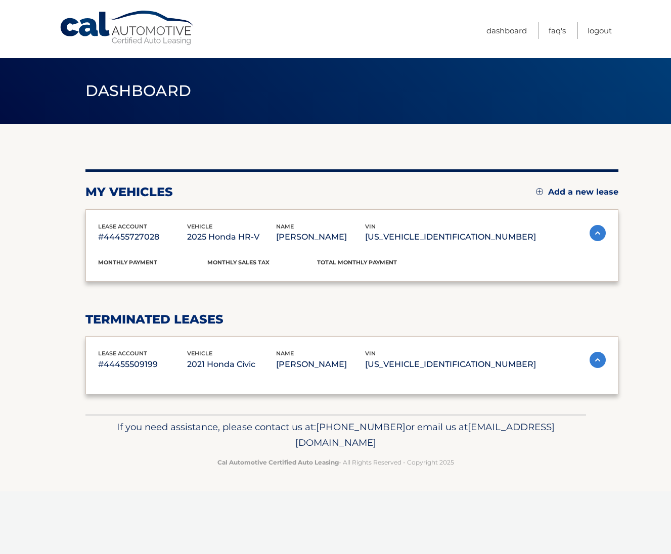  I want to click on p: 2021 Honda Civic, so click(232, 365).